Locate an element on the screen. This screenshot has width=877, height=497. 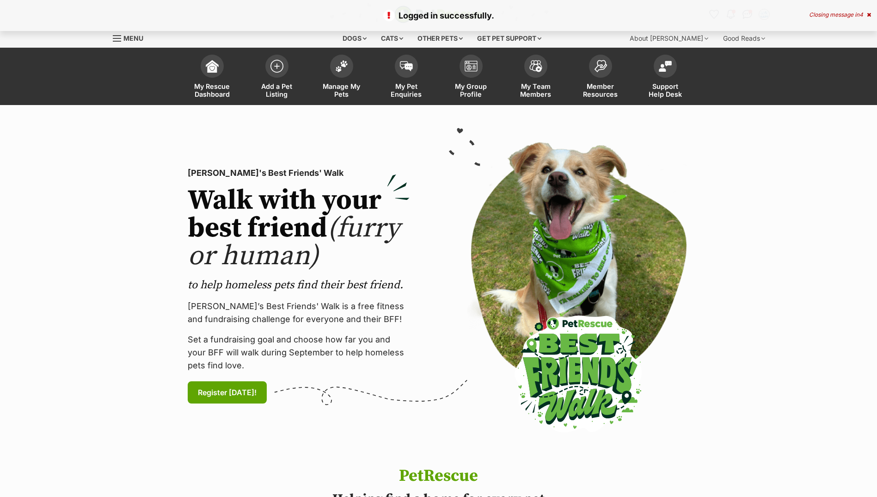
div: Other pets is located at coordinates (440, 38).